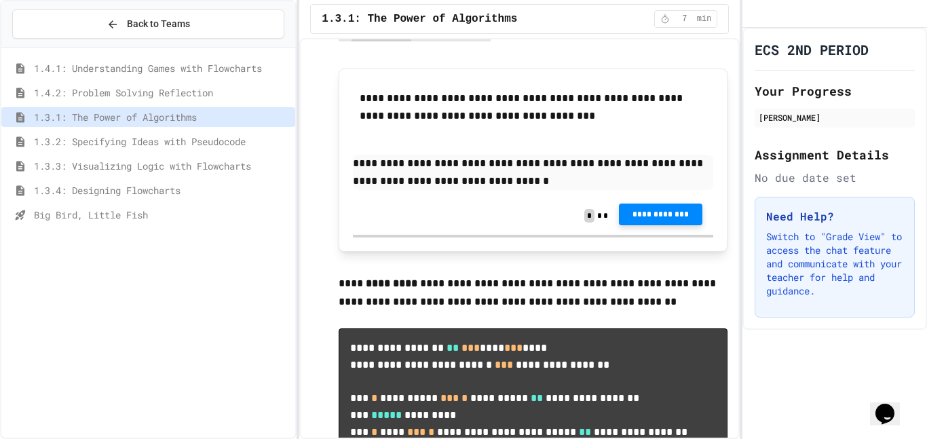  I want to click on span: min, so click(704, 19).